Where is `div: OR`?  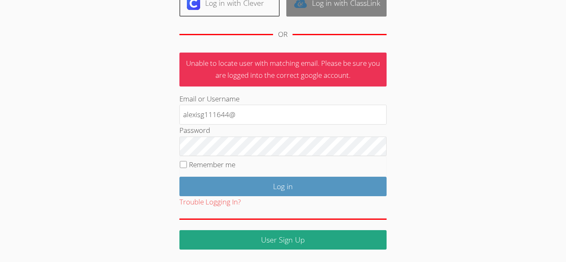
div: OR is located at coordinates (283, 34).